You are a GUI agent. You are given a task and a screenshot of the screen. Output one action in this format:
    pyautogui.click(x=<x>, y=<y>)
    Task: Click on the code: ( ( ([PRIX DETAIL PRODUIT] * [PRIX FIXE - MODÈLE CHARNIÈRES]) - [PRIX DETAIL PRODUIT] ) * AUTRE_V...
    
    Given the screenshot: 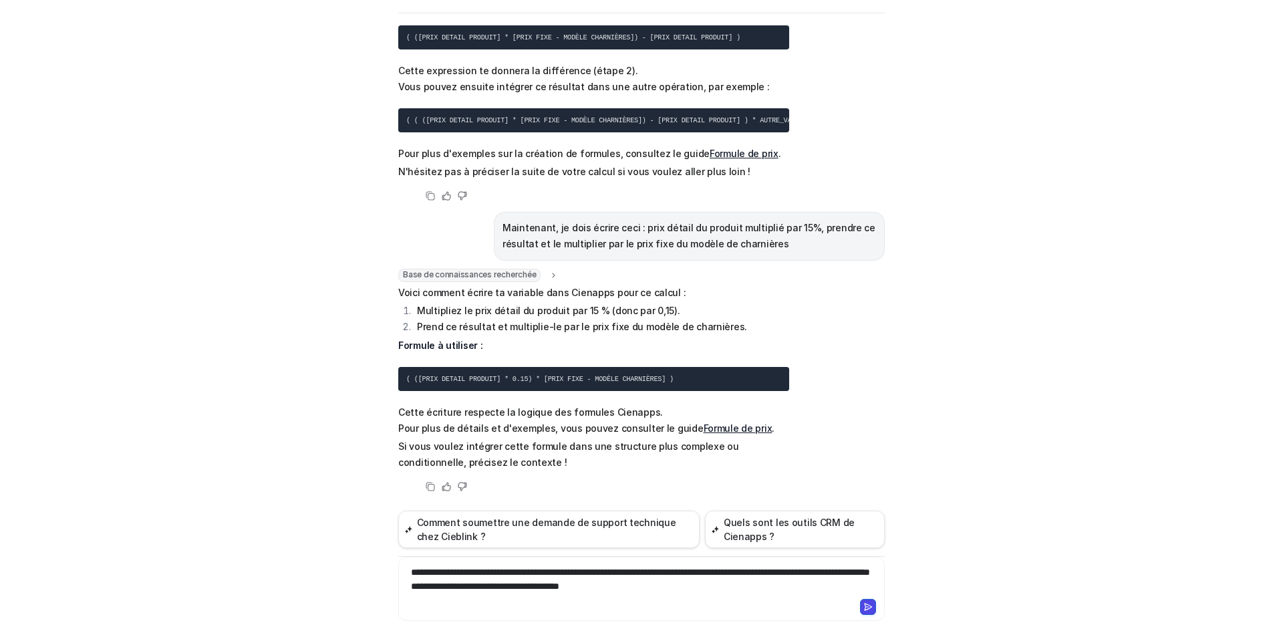 What is the action you would take?
    pyautogui.click(x=614, y=120)
    